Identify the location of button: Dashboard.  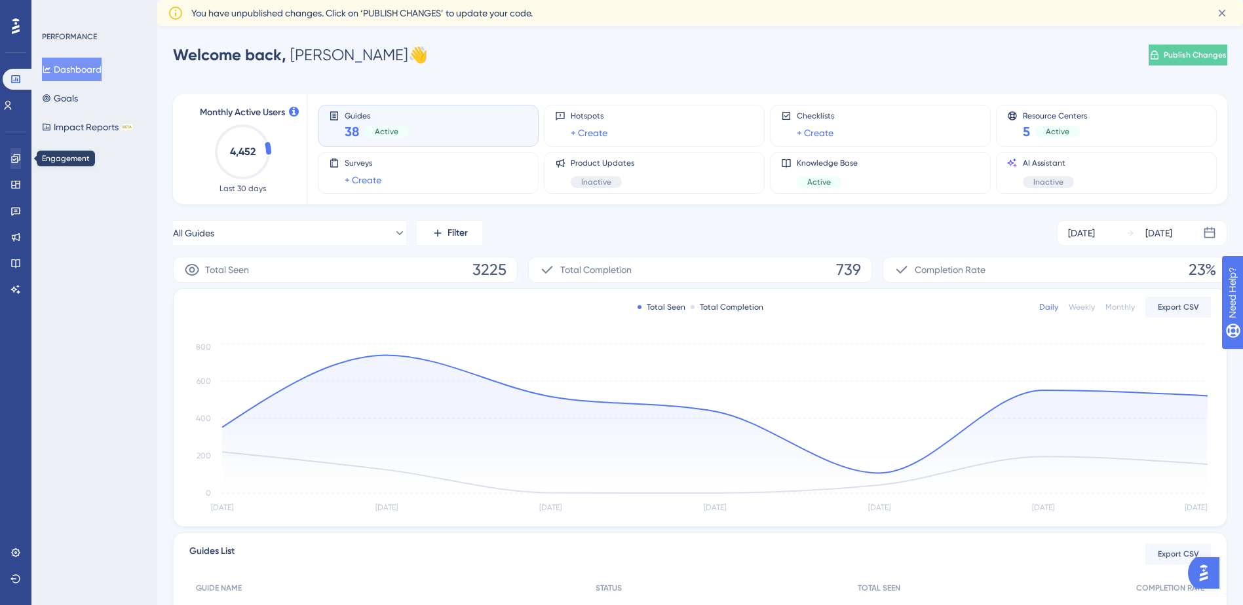
(71, 69).